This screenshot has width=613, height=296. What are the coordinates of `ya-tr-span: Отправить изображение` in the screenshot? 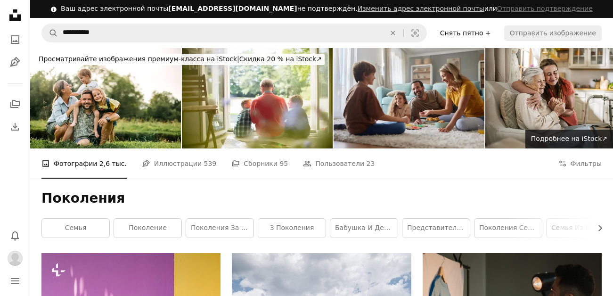 It's located at (553, 33).